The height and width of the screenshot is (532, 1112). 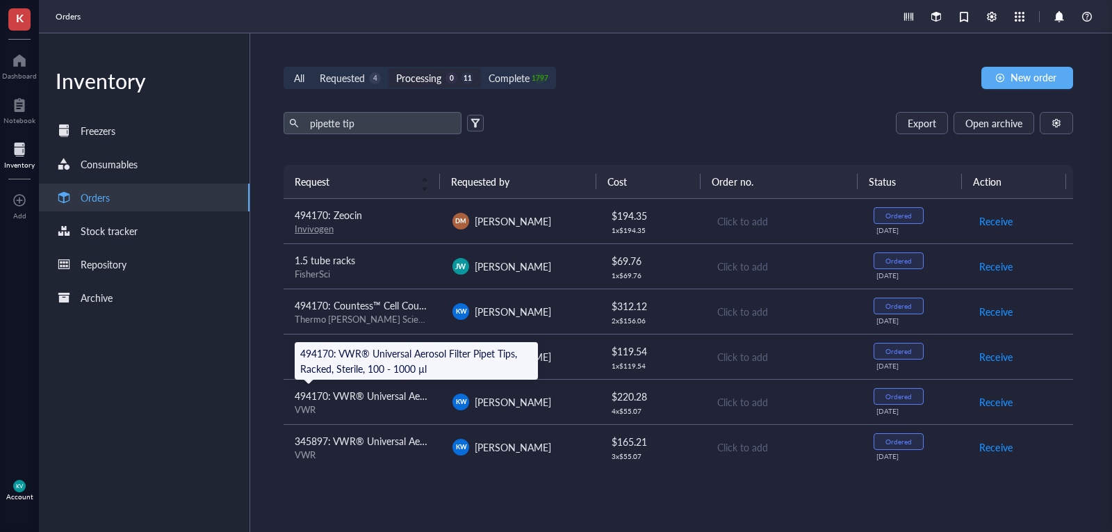 I want to click on div: Consumables, so click(x=109, y=164).